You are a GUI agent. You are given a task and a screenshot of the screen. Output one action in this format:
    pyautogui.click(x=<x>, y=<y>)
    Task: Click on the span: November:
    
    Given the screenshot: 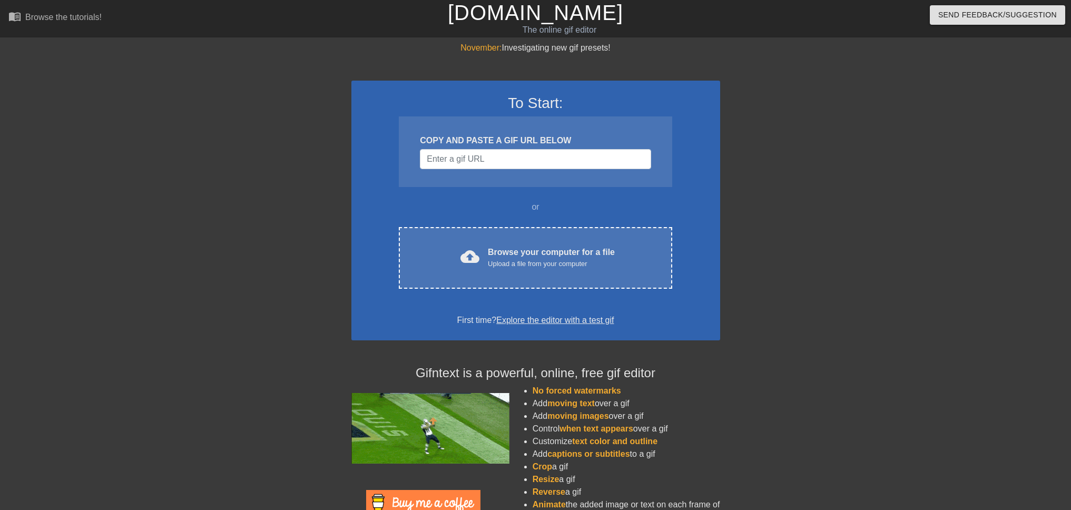 What is the action you would take?
    pyautogui.click(x=481, y=47)
    